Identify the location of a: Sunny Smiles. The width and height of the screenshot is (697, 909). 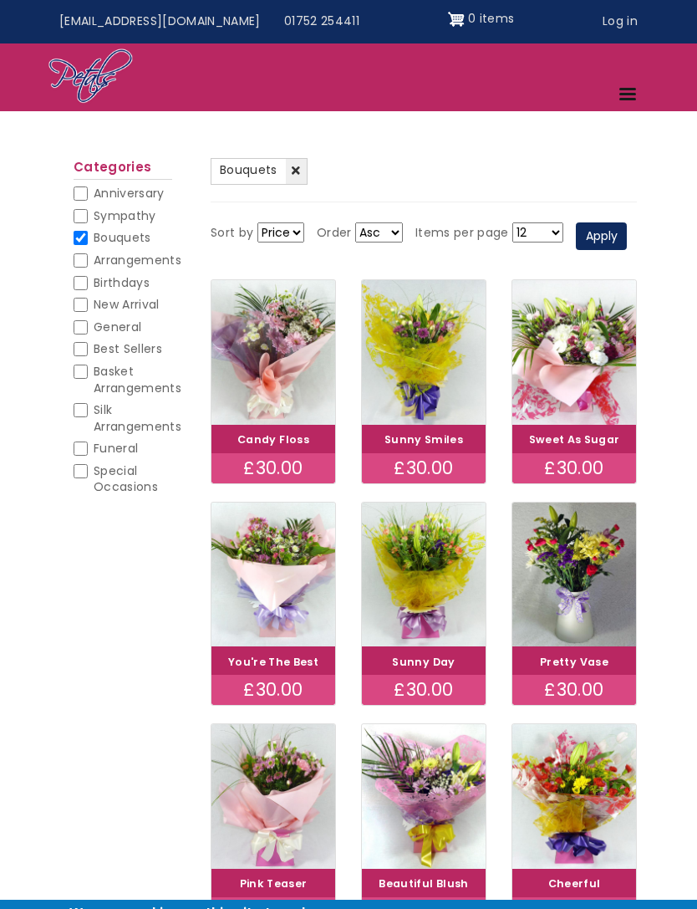
(424, 439).